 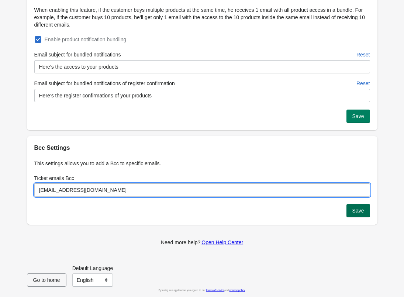 What do you see at coordinates (86, 40) in the screenshot?
I see `span: Enable product notification bundling` at bounding box center [86, 40].